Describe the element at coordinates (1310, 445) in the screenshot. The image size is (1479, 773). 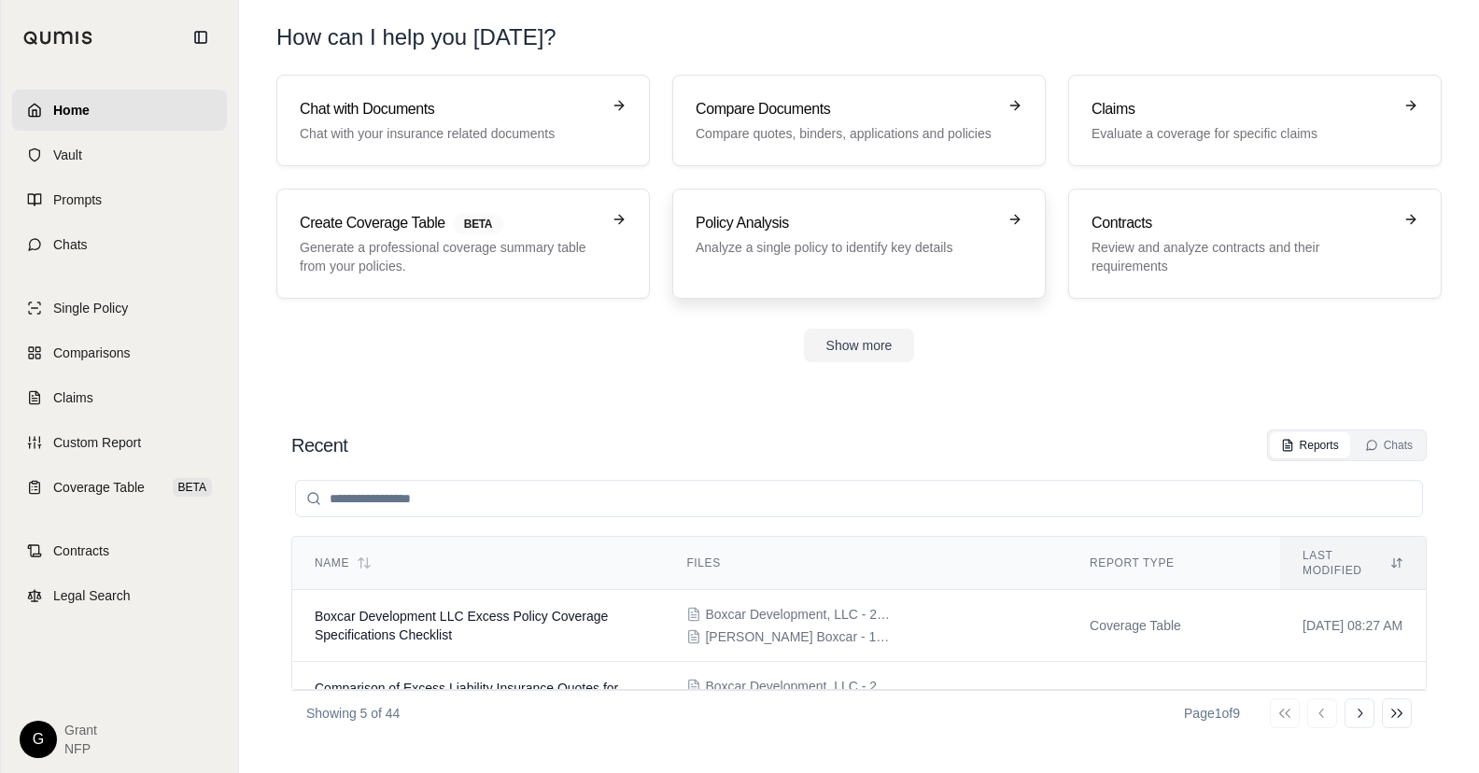
I see `button: Reports` at that location.